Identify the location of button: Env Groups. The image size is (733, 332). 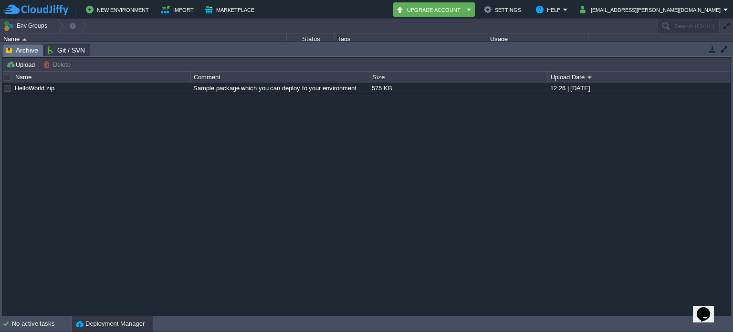
(27, 26).